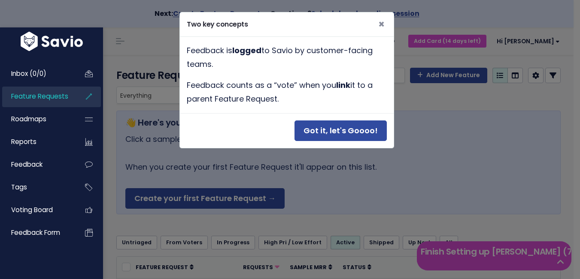 This screenshot has width=580, height=279. What do you see at coordinates (39, 96) in the screenshot?
I see `span: Feature Requests` at bounding box center [39, 96].